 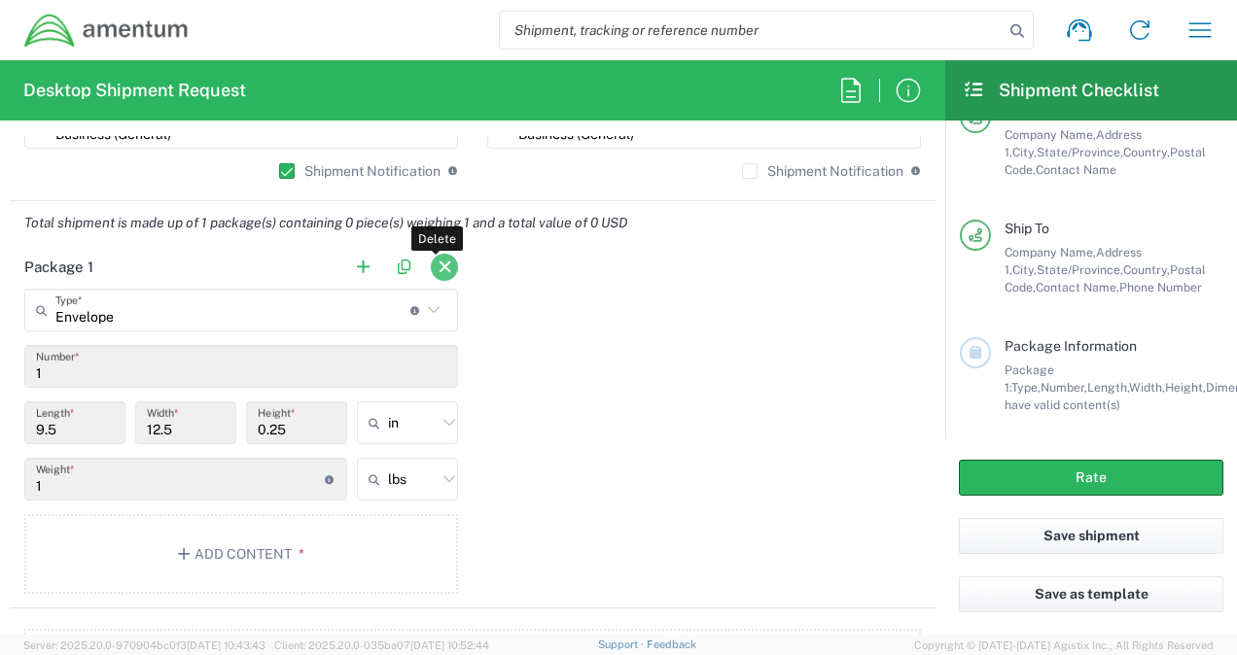 I want to click on button: Save shipment, so click(x=1091, y=536).